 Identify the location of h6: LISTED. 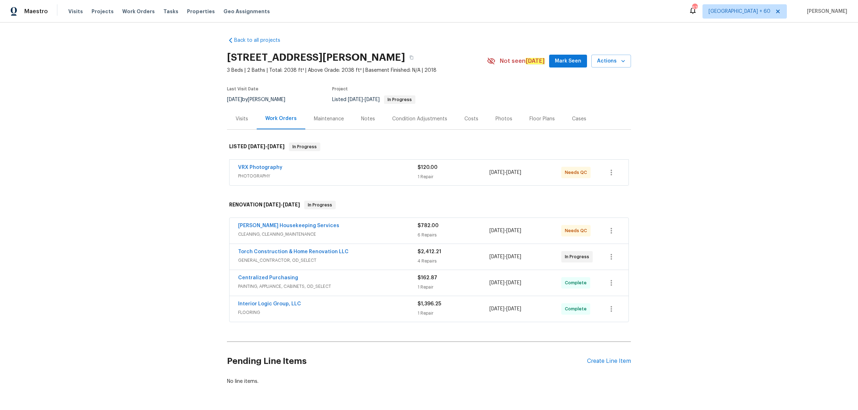
(257, 147).